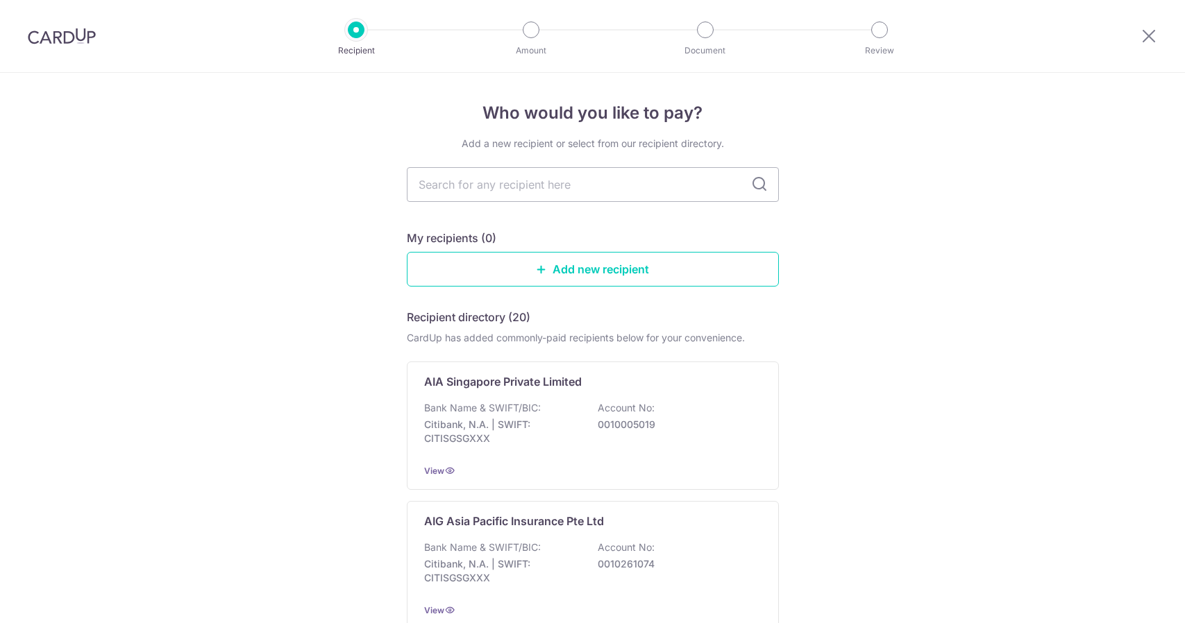 This screenshot has height=623, width=1185. What do you see at coordinates (514, 521) in the screenshot?
I see `p: AIG Asia Pacific Insurance Pte Ltd` at bounding box center [514, 521].